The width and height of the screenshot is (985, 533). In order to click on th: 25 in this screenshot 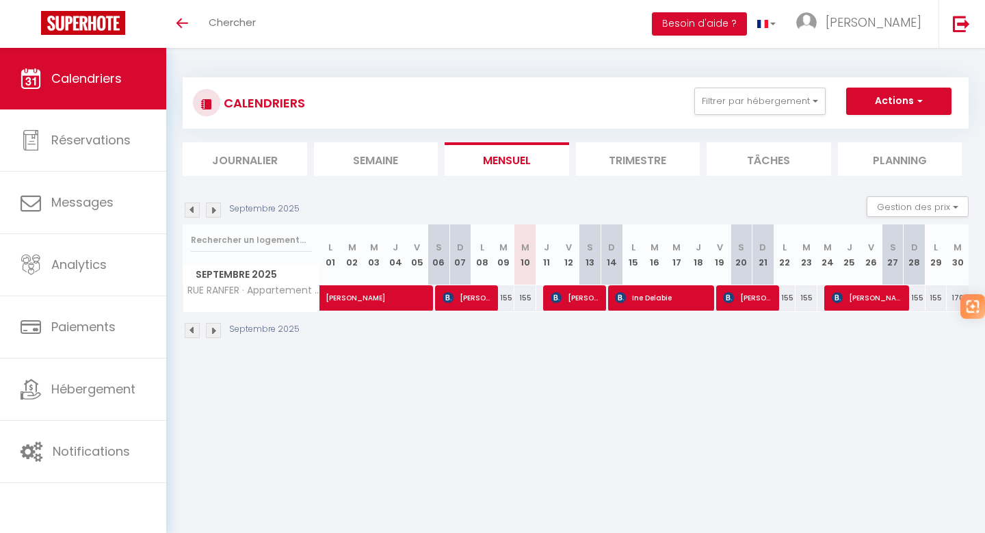, I will do `click(849, 254)`.